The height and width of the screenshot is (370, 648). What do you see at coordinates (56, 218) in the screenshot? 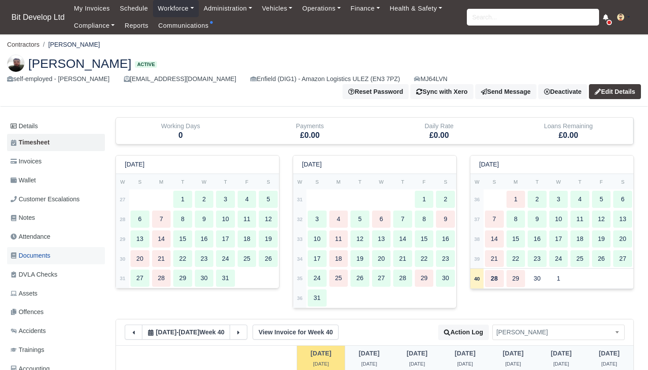
I see `a: Notes` at bounding box center [56, 218].